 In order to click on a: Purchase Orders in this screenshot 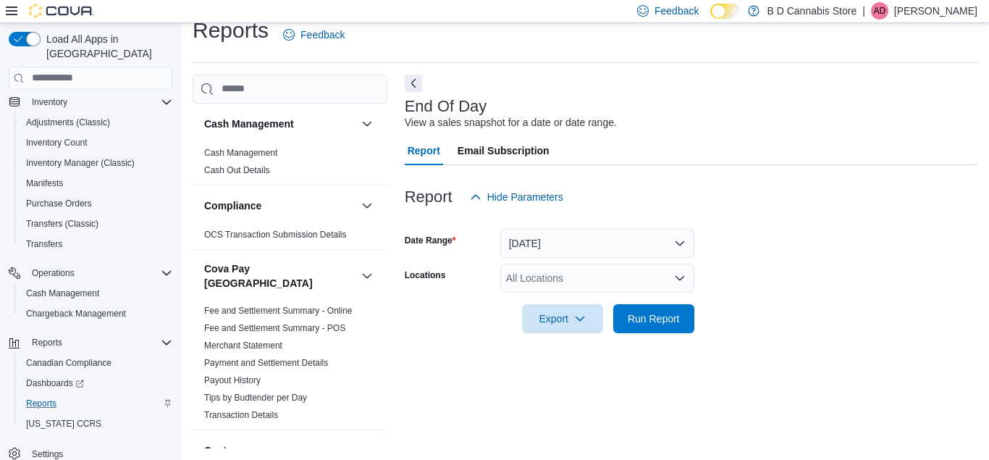, I will do `click(59, 203)`.